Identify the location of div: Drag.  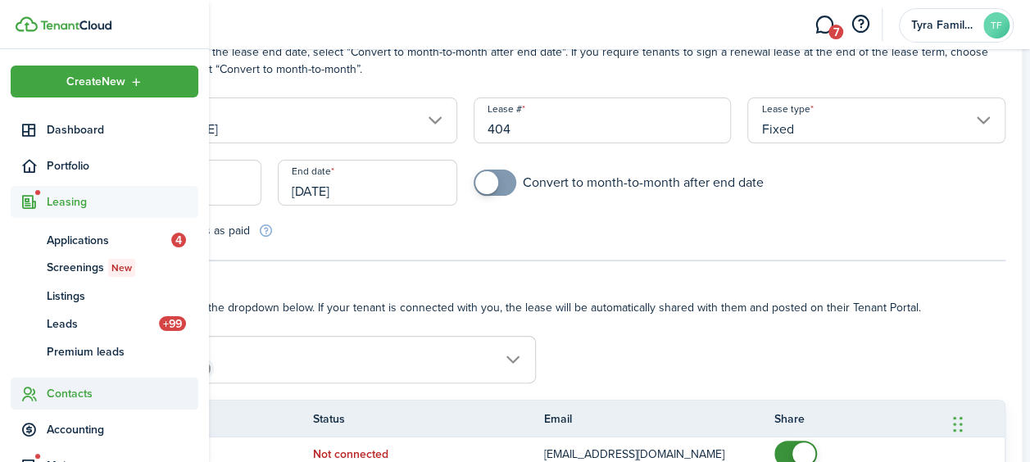
(958, 424).